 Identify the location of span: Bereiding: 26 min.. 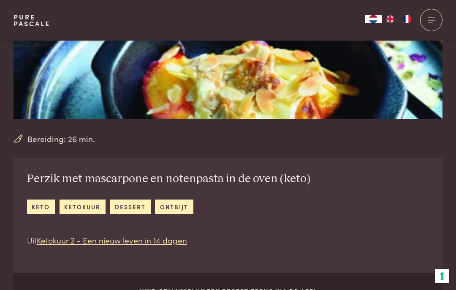
(61, 138).